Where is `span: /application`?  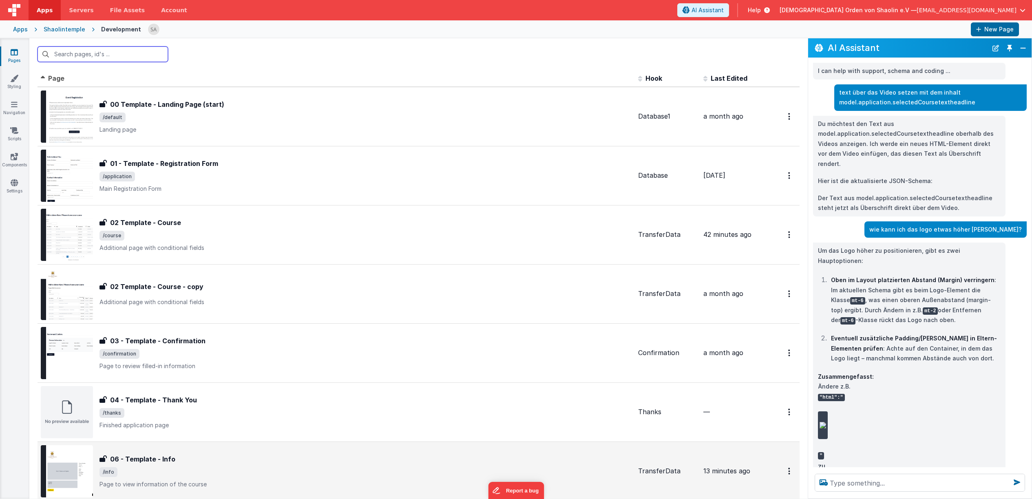
span: /application is located at coordinates (117, 177).